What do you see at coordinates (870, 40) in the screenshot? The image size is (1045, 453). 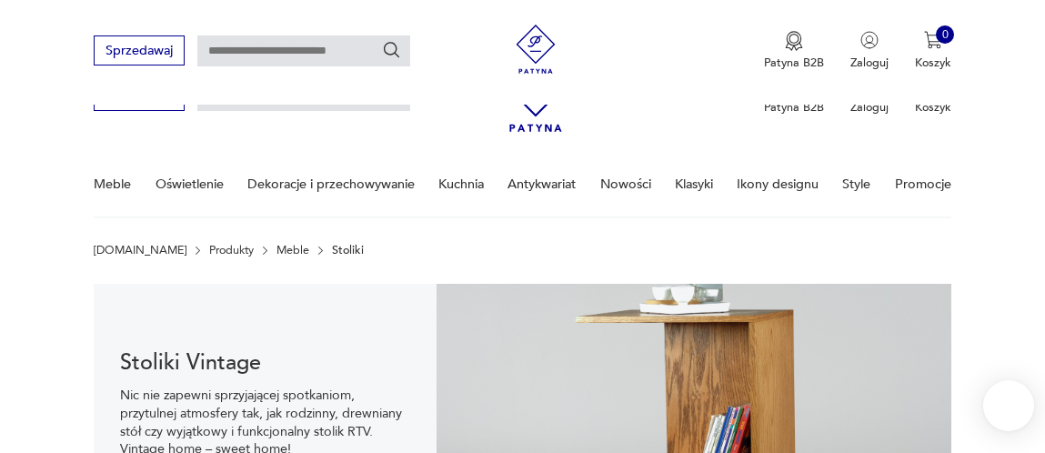 I see `img: Ikonka użytkownika` at bounding box center [870, 40].